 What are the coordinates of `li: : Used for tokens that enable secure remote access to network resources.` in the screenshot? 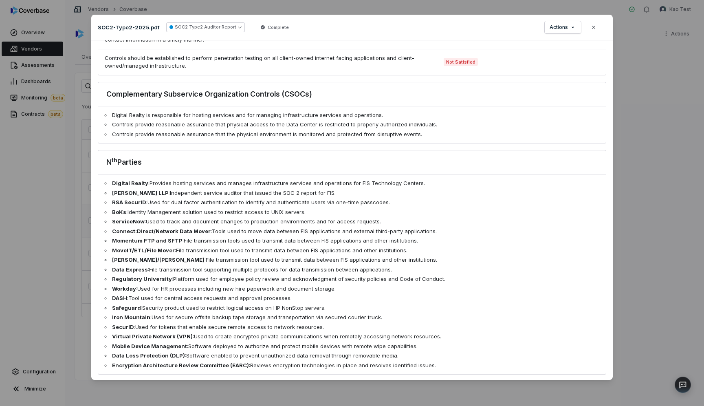 It's located at (352, 327).